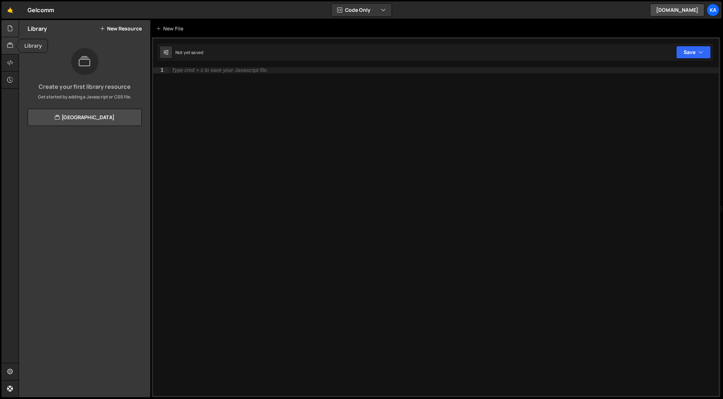 Image resolution: width=723 pixels, height=399 pixels. I want to click on button: Save, so click(693, 52).